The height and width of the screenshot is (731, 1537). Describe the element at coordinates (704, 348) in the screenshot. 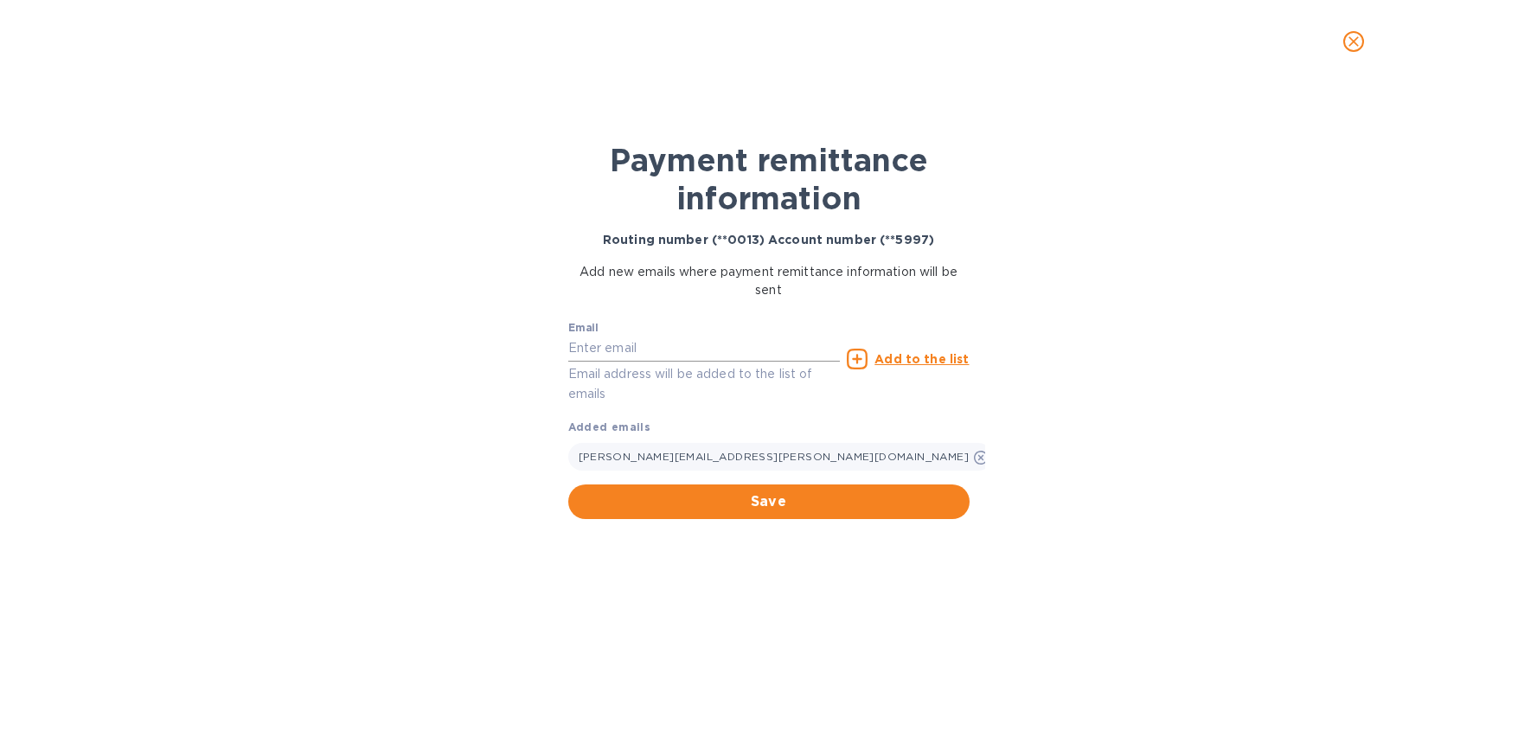

I see `input: Enter email` at that location.